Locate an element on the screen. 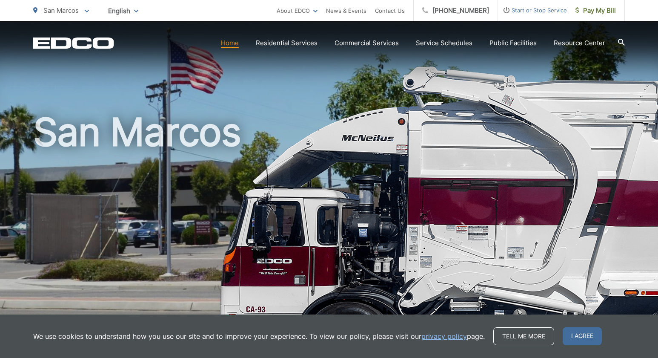  a: Tell me more is located at coordinates (524, 336).